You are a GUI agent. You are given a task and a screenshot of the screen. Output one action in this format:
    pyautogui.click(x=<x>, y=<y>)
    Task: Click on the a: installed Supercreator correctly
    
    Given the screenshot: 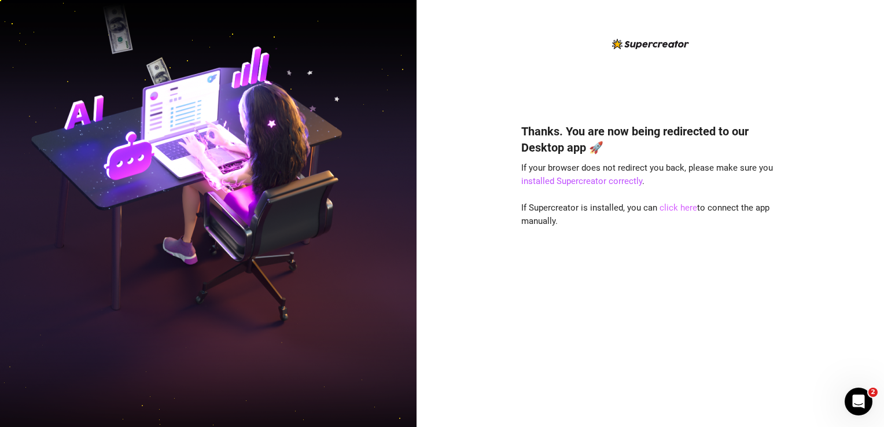 What is the action you would take?
    pyautogui.click(x=581, y=181)
    